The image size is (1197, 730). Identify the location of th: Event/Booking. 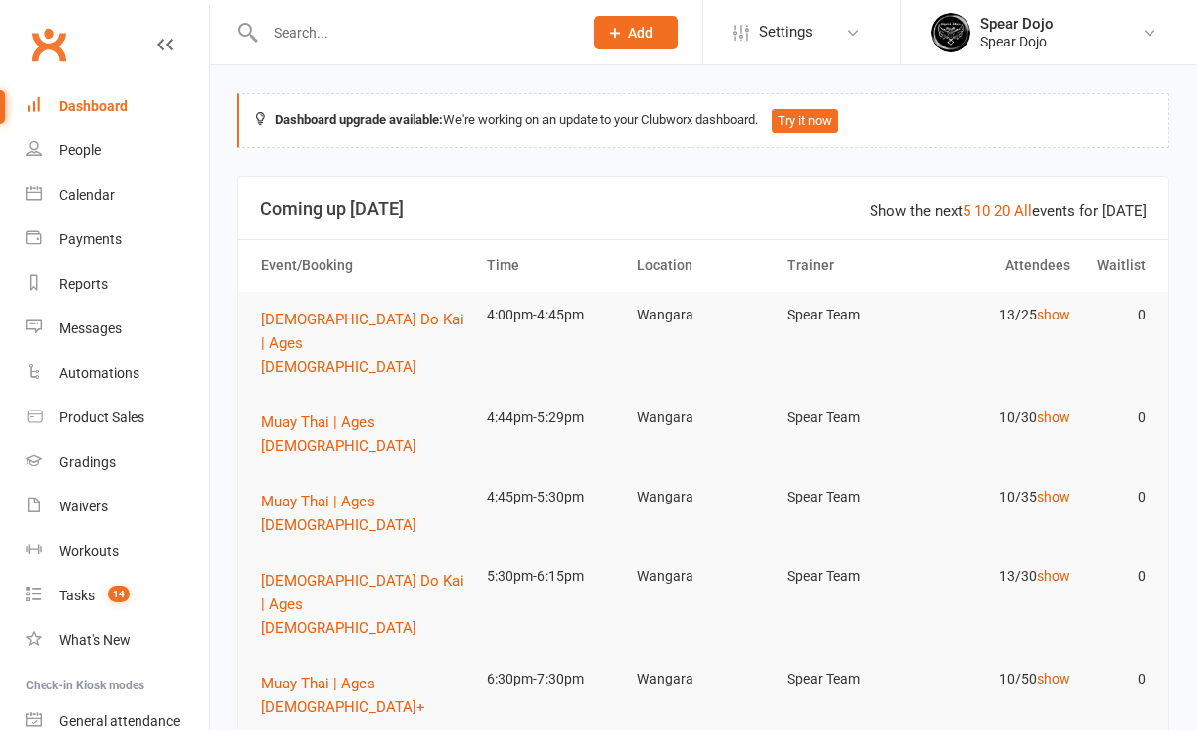
(365, 265).